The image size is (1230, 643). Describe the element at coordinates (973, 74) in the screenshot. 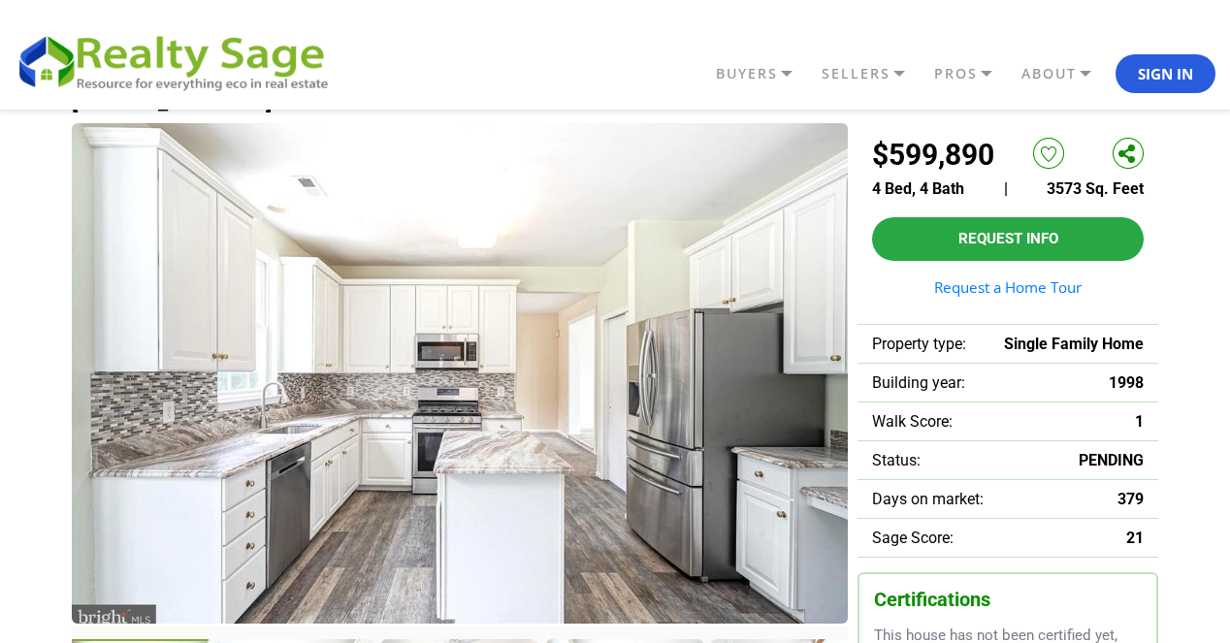

I see `a: PROS` at that location.